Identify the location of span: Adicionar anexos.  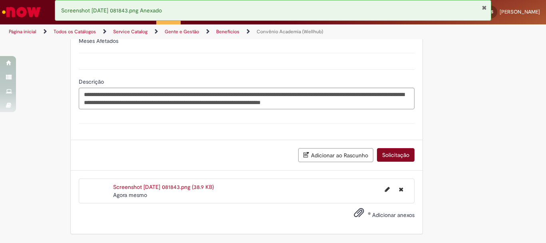
(393, 215).